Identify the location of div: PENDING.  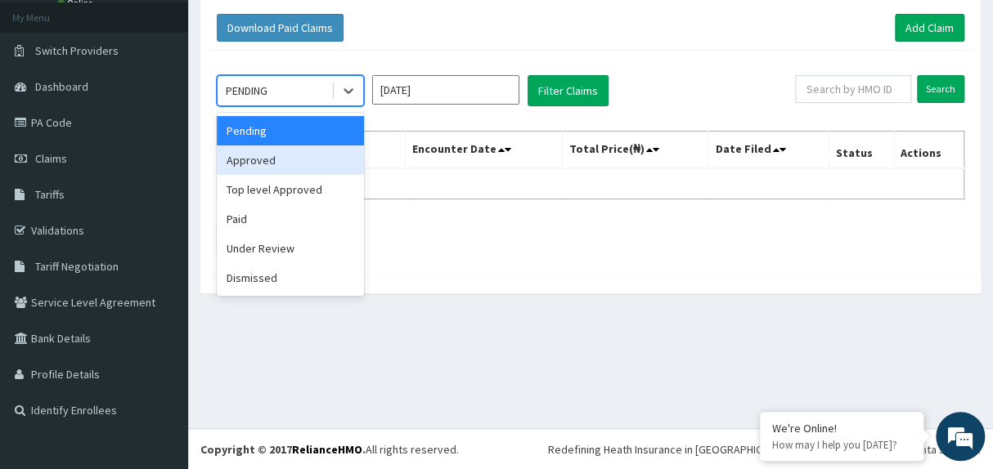
(246, 91).